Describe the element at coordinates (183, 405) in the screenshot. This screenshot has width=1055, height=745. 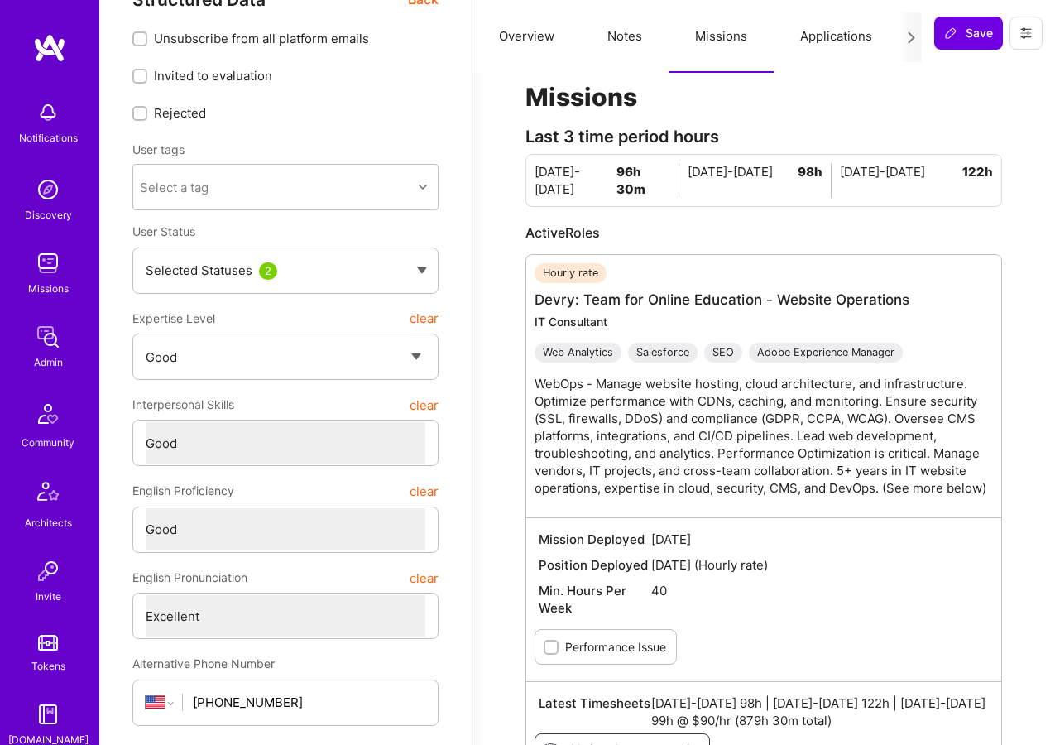
I see `span: Interpersonal Skills` at that location.